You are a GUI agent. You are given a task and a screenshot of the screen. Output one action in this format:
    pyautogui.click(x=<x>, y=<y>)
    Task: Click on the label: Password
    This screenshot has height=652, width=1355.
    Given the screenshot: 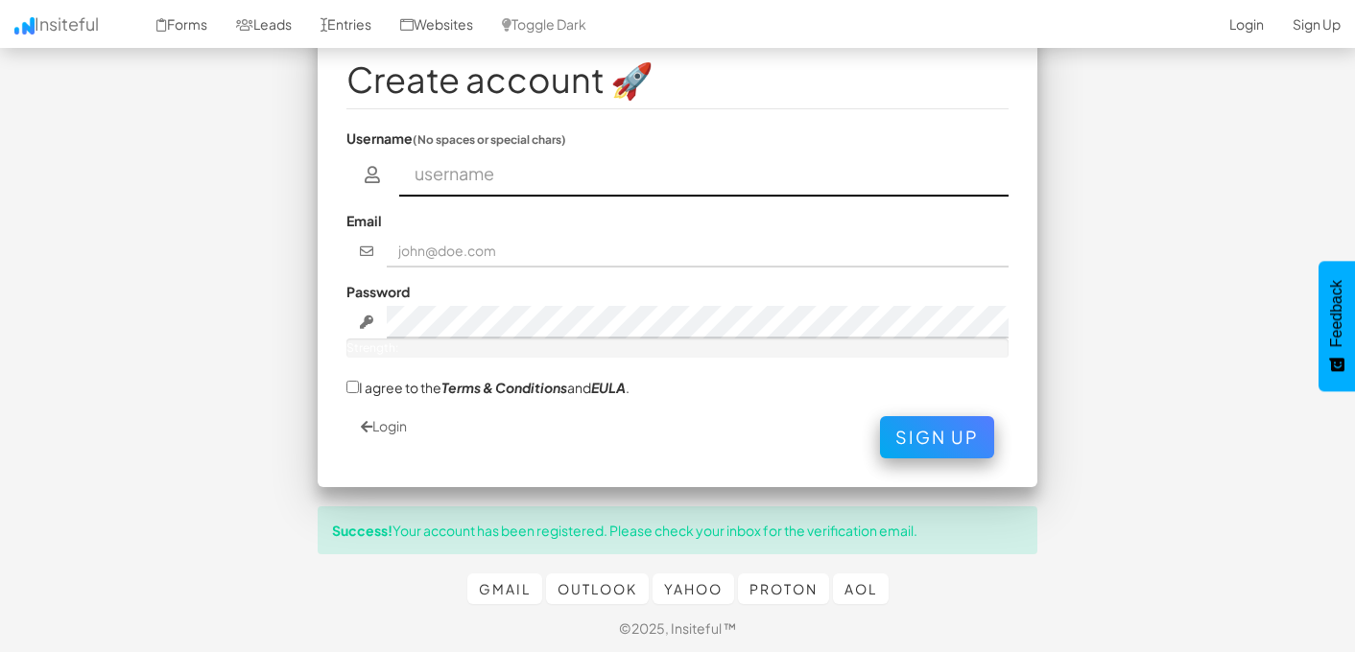 What is the action you would take?
    pyautogui.click(x=378, y=292)
    